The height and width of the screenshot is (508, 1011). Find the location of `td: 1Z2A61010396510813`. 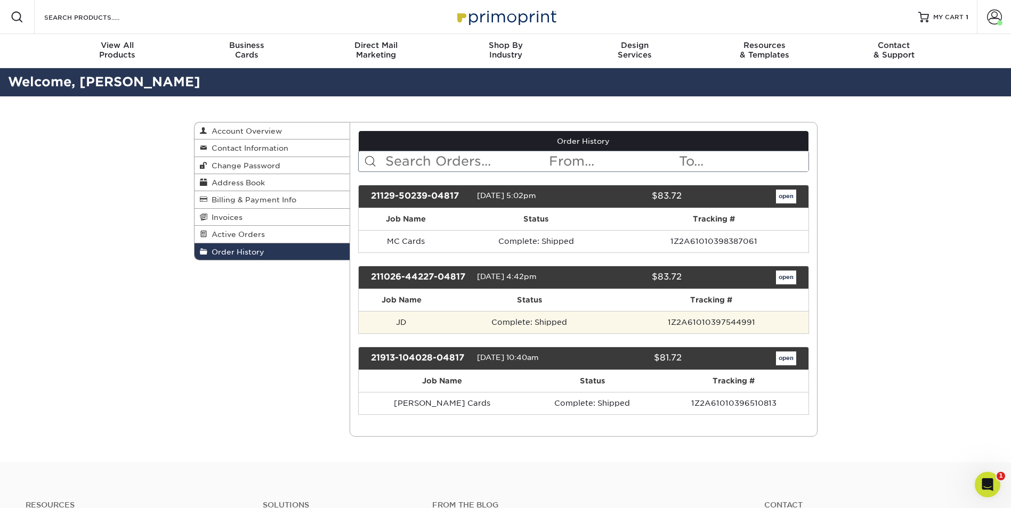

td: 1Z2A61010396510813 is located at coordinates (734, 403).